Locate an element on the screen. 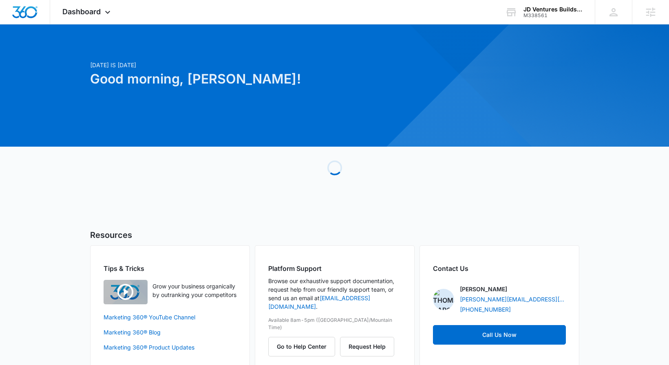 The width and height of the screenshot is (669, 365). a: Marketing 360® Blog is located at coordinates (170, 332).